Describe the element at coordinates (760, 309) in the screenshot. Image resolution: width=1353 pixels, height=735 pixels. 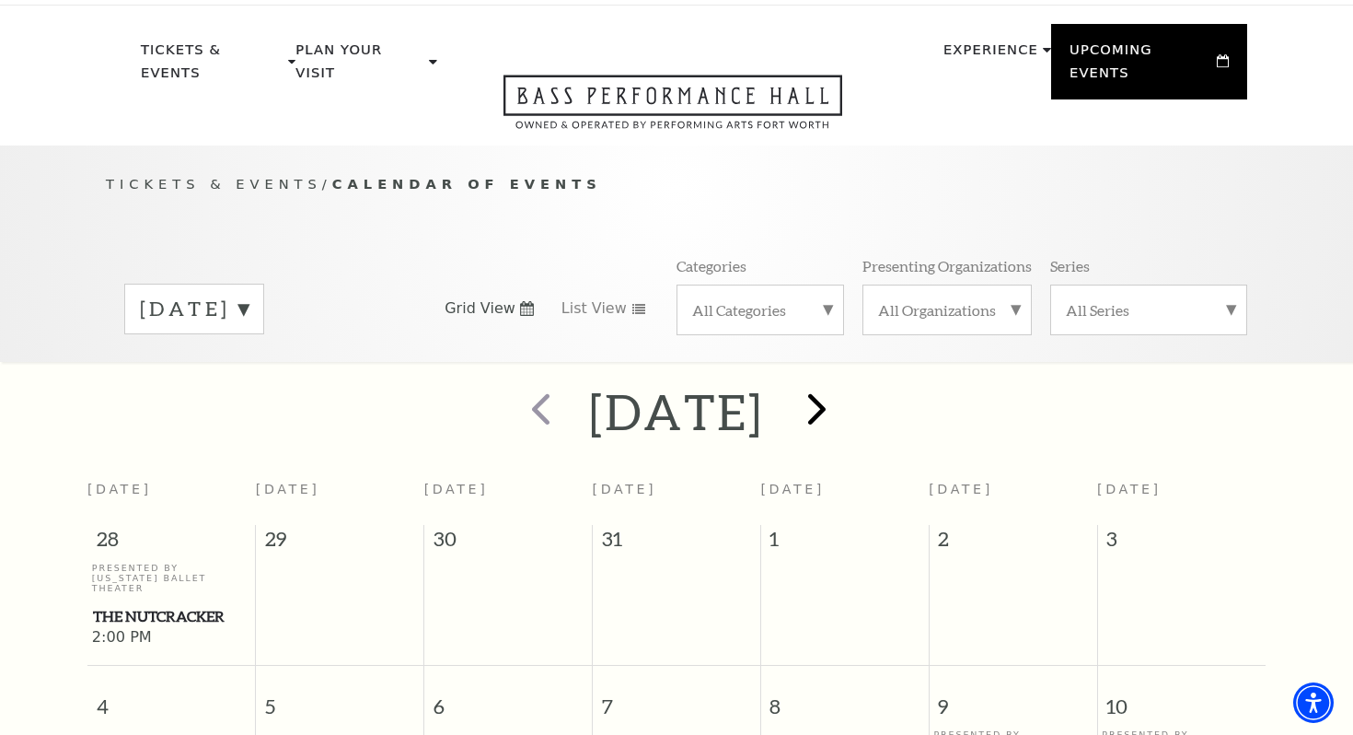
I see `label: All Categories` at that location.